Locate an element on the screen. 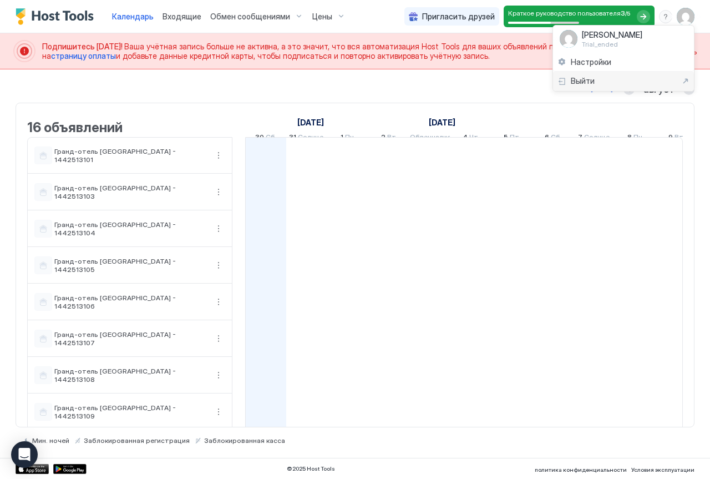 This screenshot has width=710, height=479. font: Выйти is located at coordinates (582, 80).